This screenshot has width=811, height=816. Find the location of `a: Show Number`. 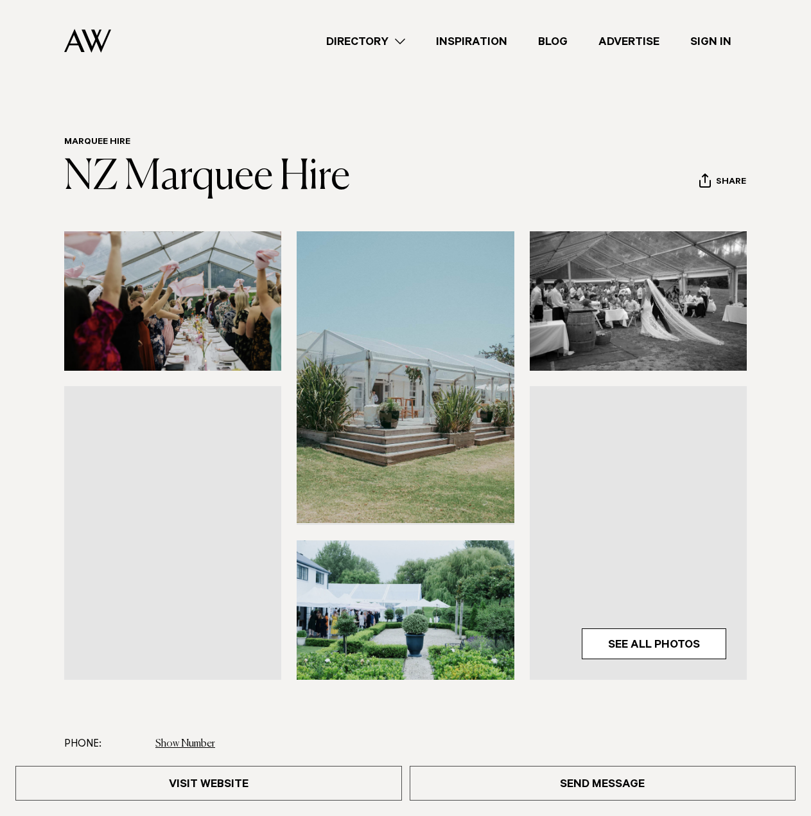

a: Show Number is located at coordinates (185, 744).